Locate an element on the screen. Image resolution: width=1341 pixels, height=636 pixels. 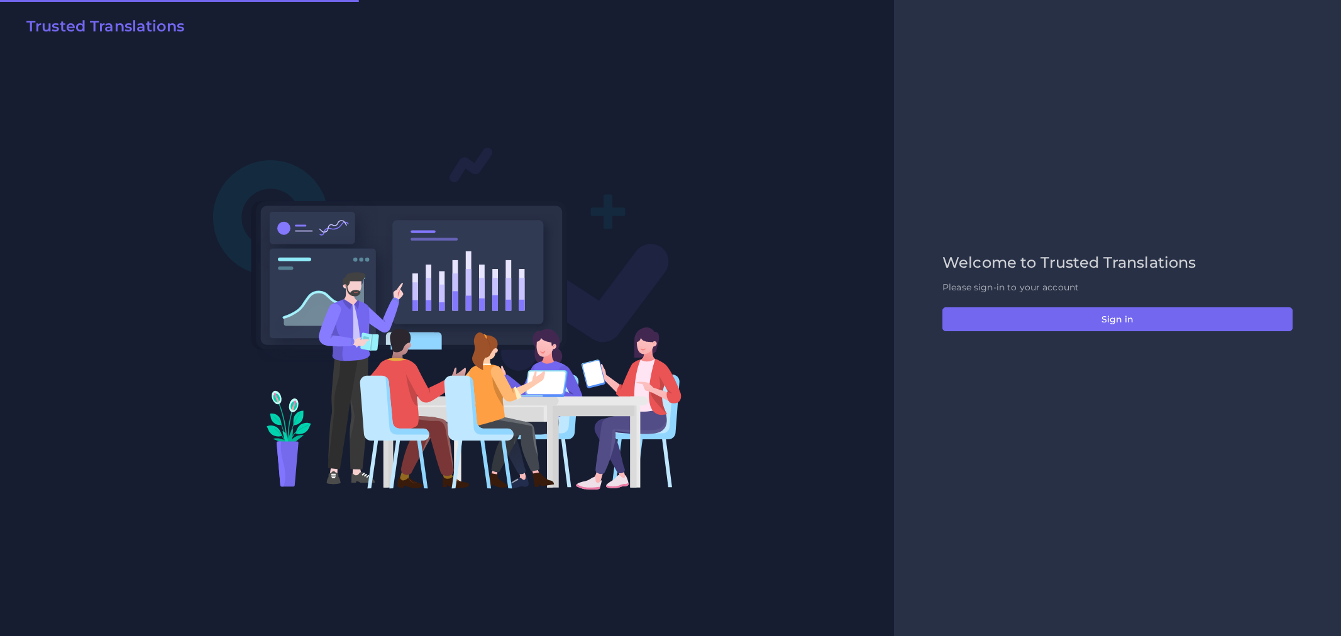
img: Login V2 is located at coordinates (447, 318).